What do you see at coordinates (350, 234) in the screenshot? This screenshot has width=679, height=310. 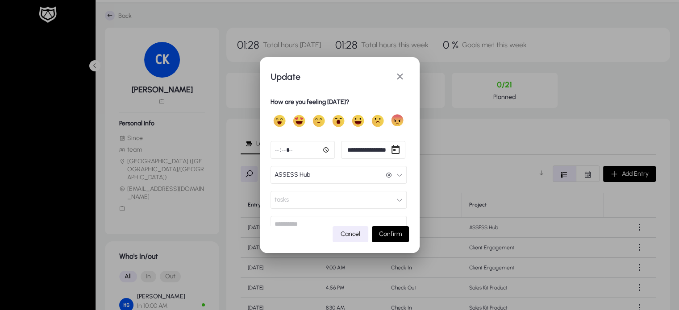 I see `button: Cancel` at bounding box center [350, 234].